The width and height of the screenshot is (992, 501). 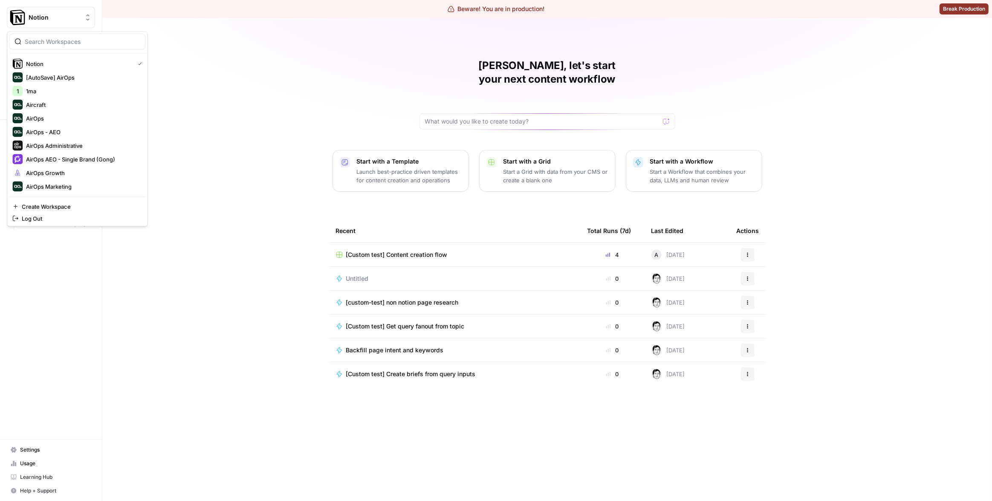 I want to click on span: Break Production, so click(x=964, y=9).